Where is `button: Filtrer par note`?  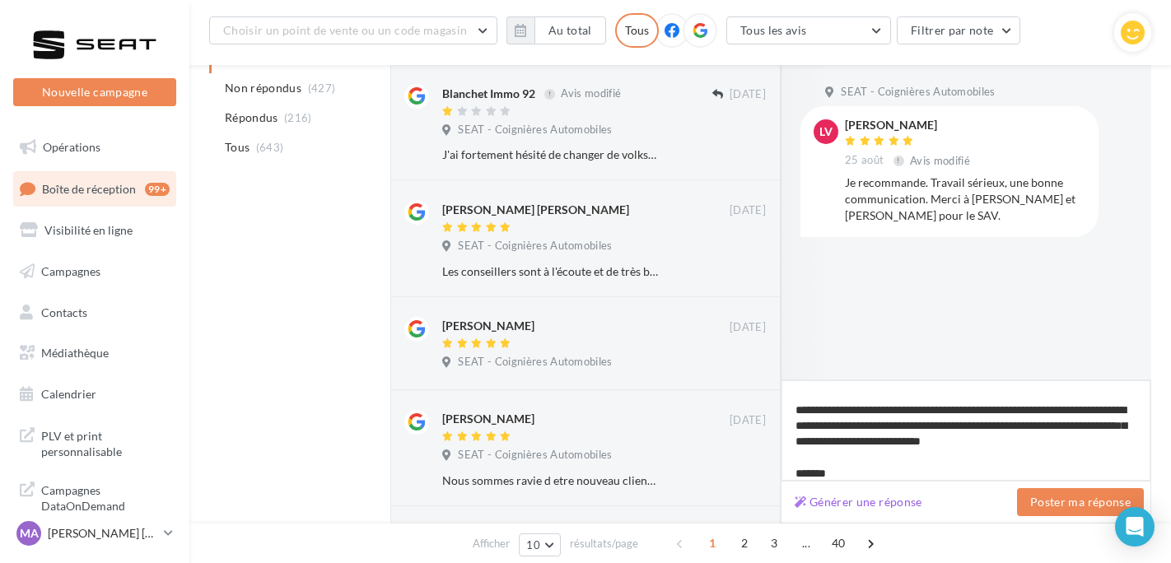 button: Filtrer par note is located at coordinates (959, 30).